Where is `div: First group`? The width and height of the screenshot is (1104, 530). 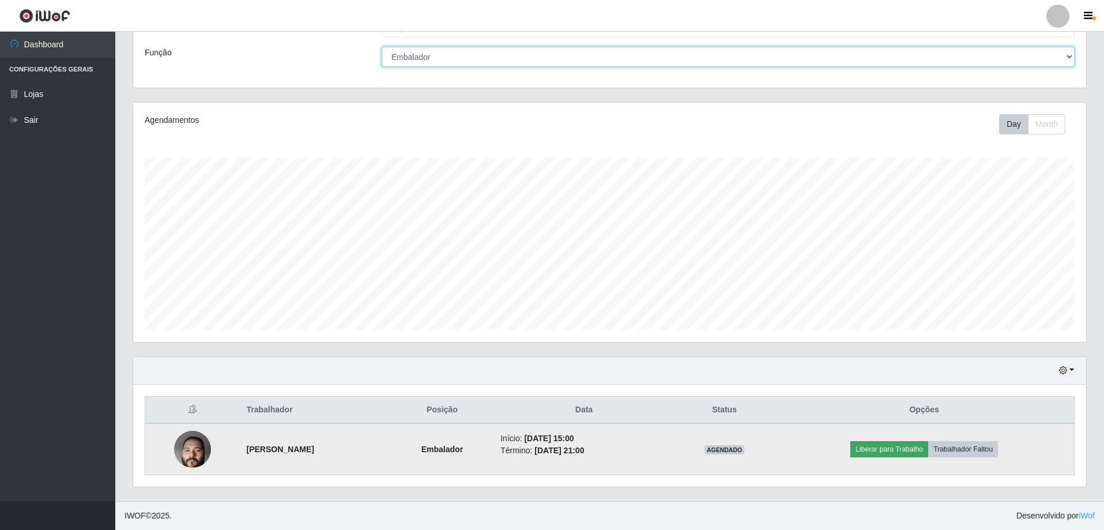
div: First group is located at coordinates (1032, 124).